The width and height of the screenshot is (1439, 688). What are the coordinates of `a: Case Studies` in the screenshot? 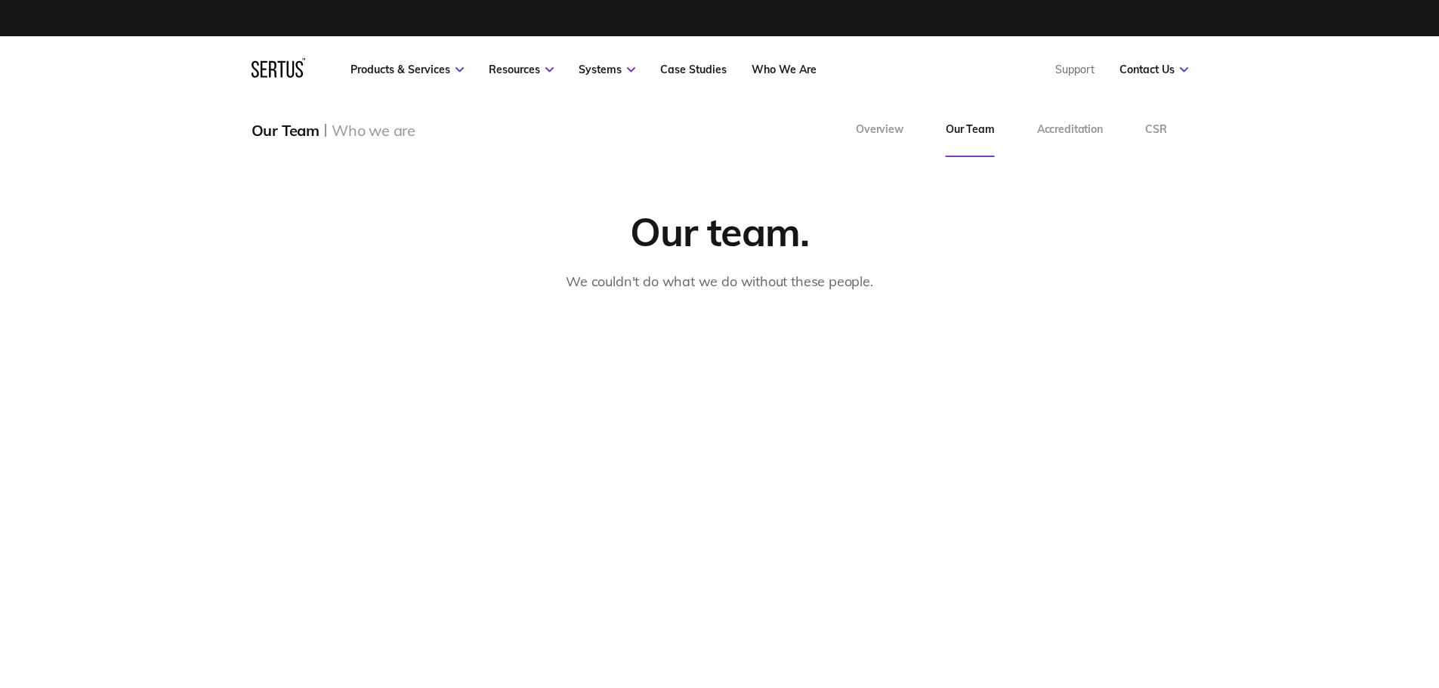 It's located at (693, 69).